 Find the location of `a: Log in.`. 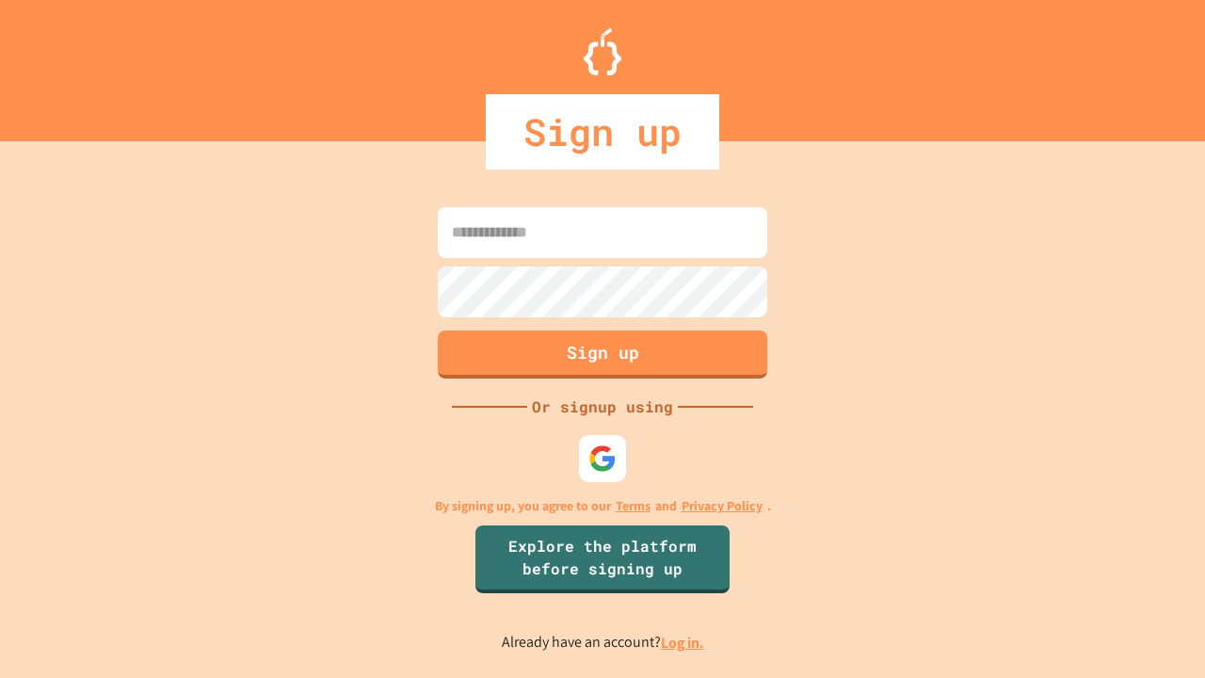

a: Log in. is located at coordinates (683, 642).